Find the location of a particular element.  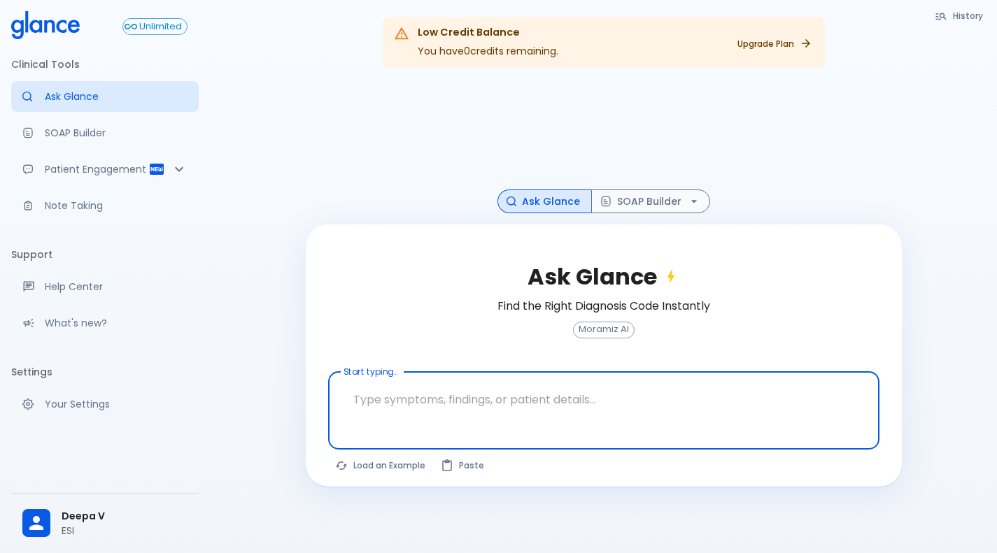

p: ESI is located at coordinates (125, 531).